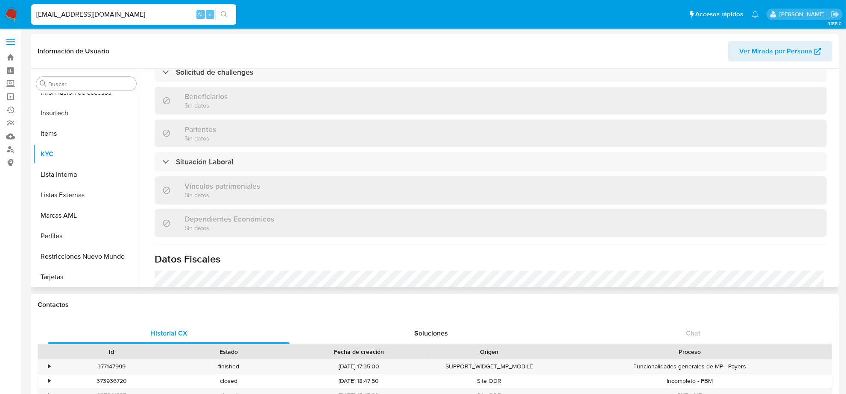 This screenshot has width=846, height=394. I want to click on div: Estado, so click(229, 352).